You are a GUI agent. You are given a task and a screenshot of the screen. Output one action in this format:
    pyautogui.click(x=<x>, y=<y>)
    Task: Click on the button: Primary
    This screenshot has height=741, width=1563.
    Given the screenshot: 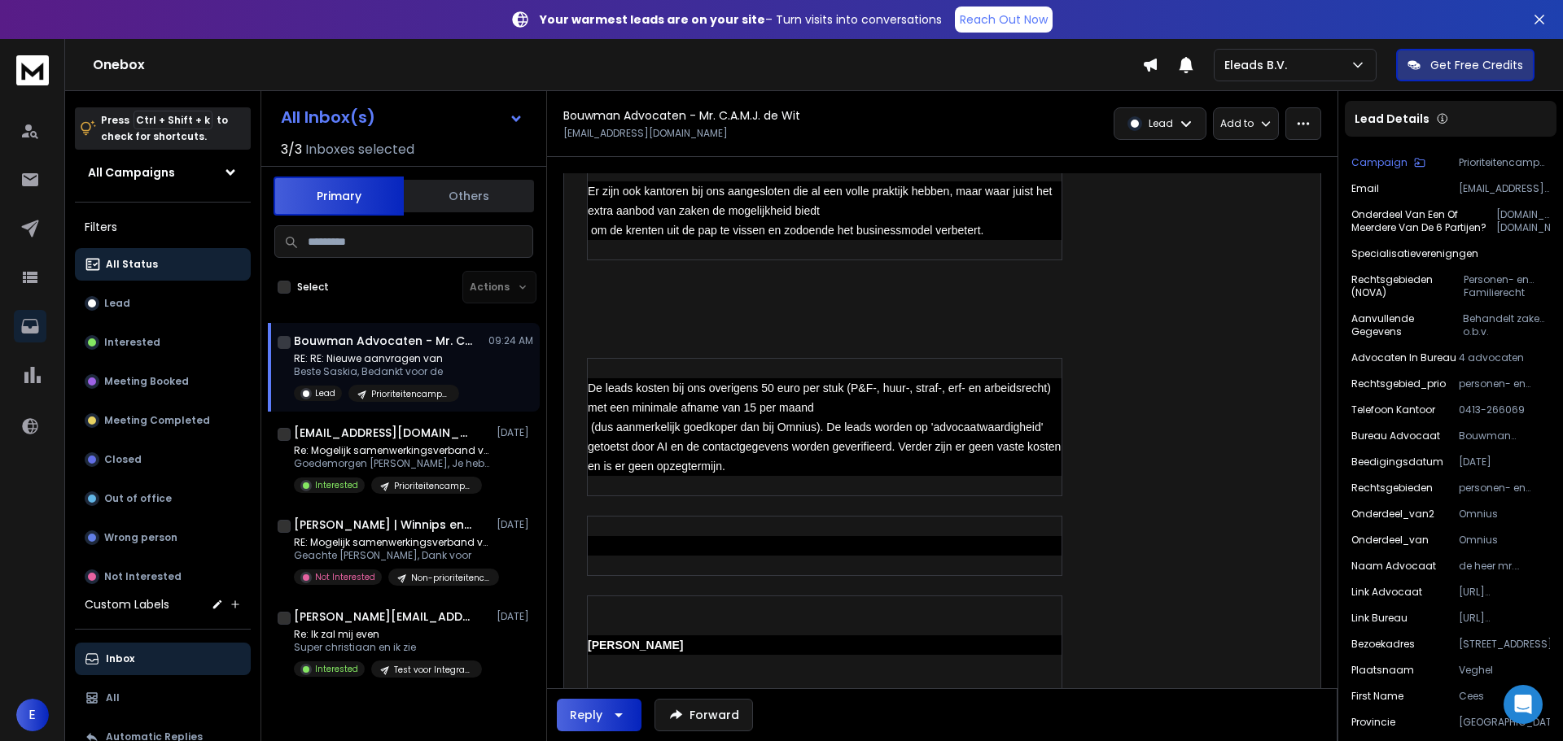 What is the action you would take?
    pyautogui.click(x=339, y=196)
    